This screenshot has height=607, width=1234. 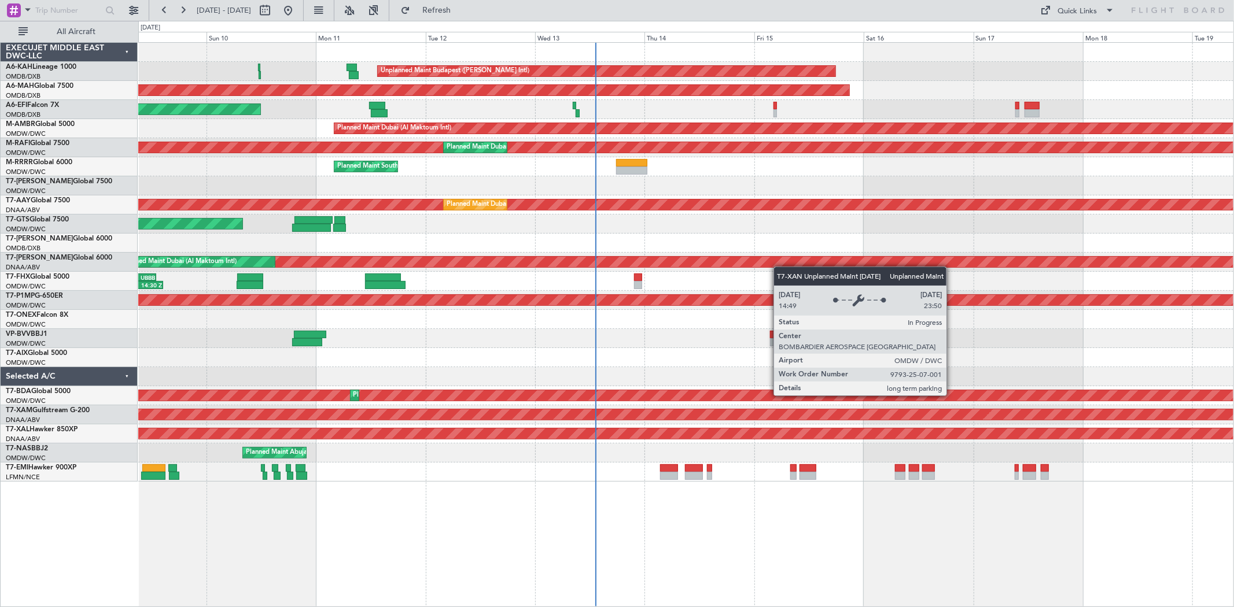 What do you see at coordinates (37, 220) in the screenshot?
I see `a: T7-GTSGlobal 7500` at bounding box center [37, 220].